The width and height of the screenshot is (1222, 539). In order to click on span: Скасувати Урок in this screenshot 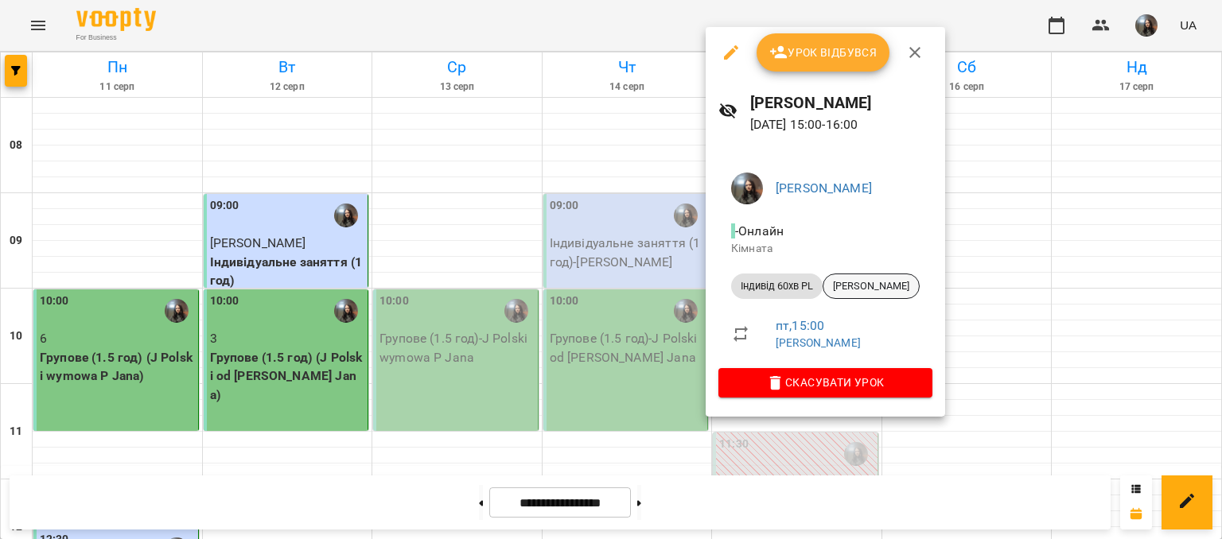, I will do `click(825, 383)`.